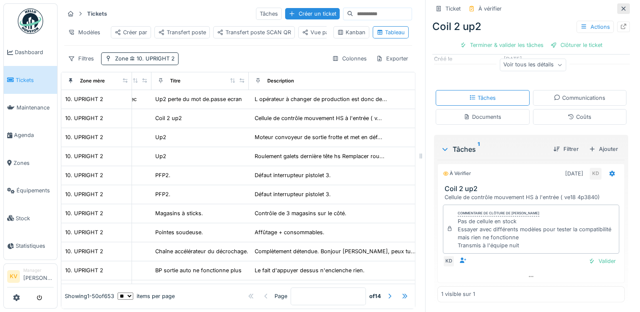 The height and width of the screenshot is (312, 640). I want to click on div: Cellule de contrôle mouvement HS à l'entrée ( ve18 4p3840), so click(532, 197).